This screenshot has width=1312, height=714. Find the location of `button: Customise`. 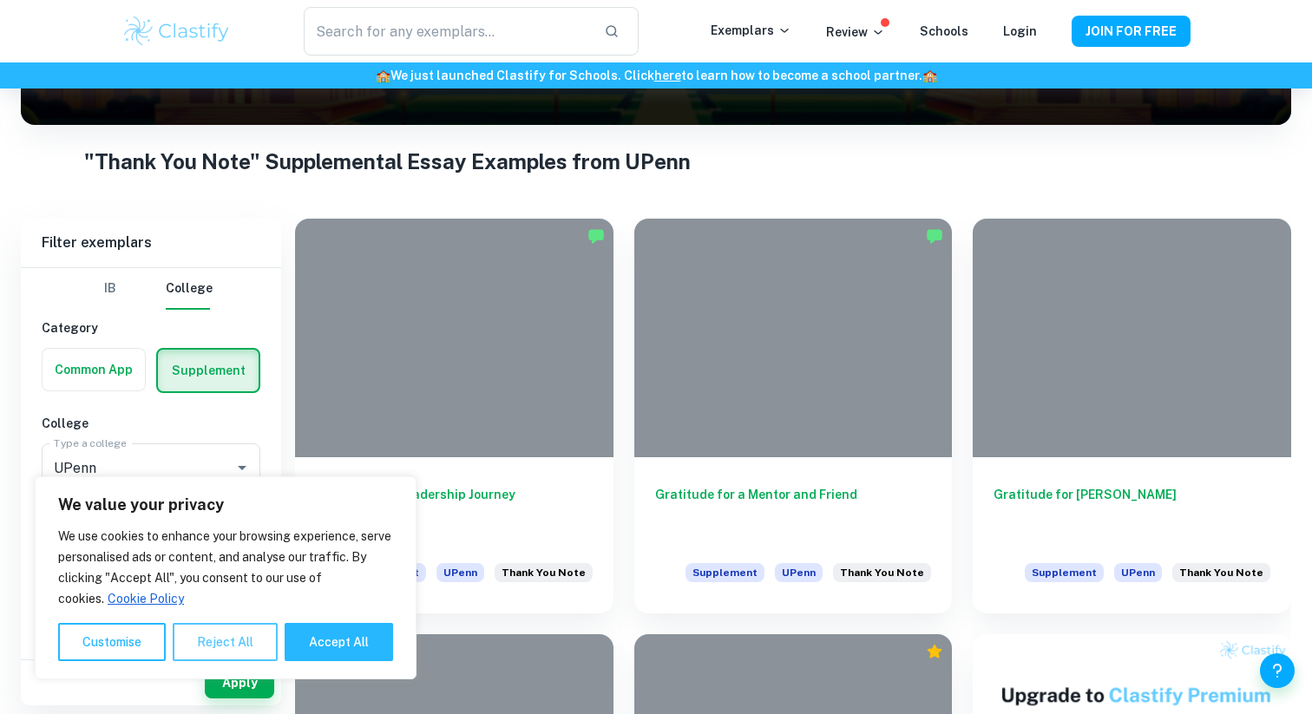

button: Customise is located at coordinates (112, 642).